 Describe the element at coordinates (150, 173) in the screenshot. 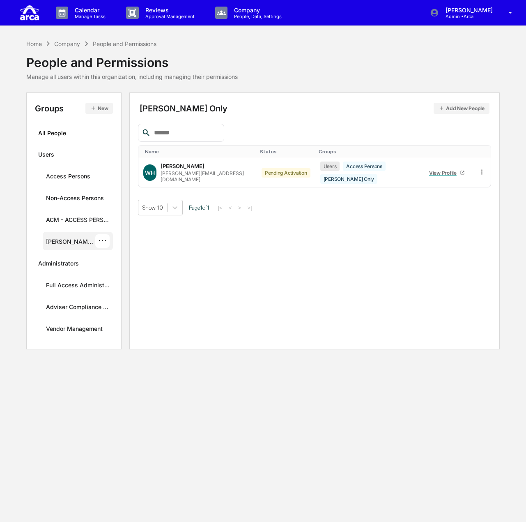

I see `span: WH` at that location.